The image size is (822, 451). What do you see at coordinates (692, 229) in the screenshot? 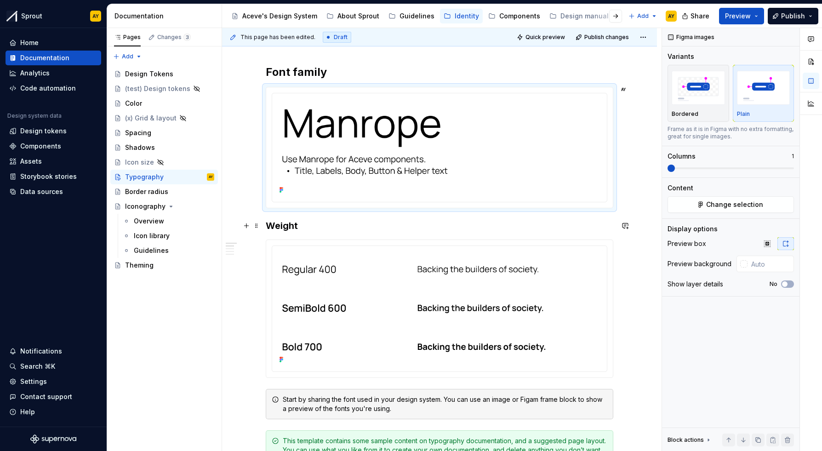
I see `div: Display options` at bounding box center [692, 229].